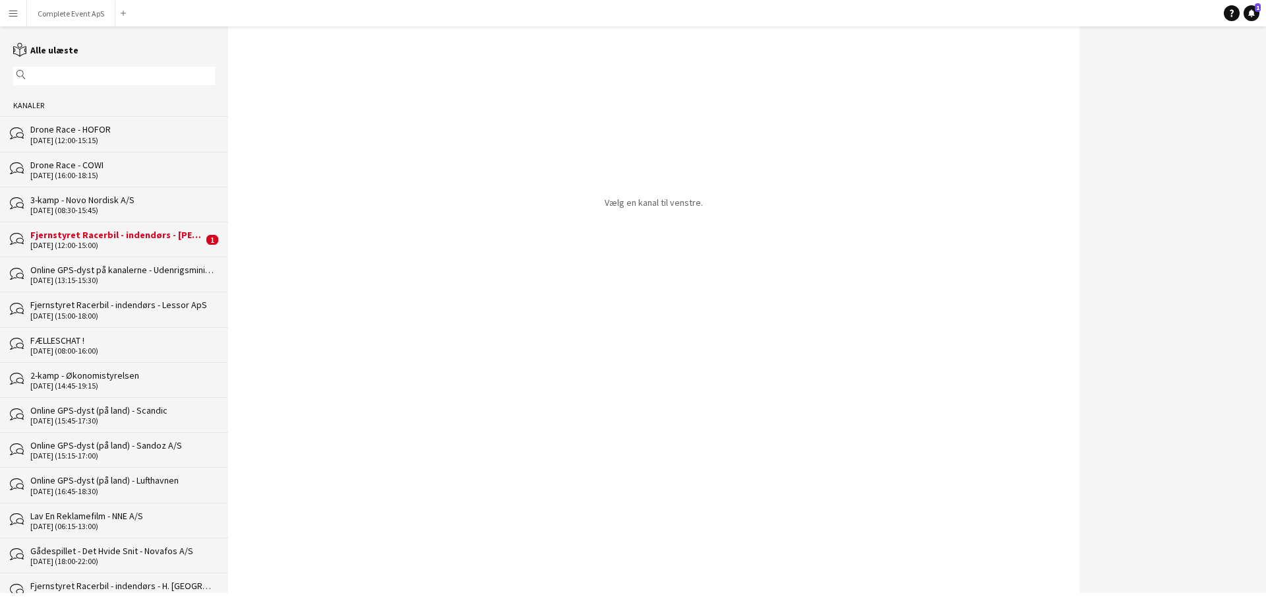  I want to click on div: Fjernstyret Racerbil - indendørs - Lessor ApS, so click(123, 305).